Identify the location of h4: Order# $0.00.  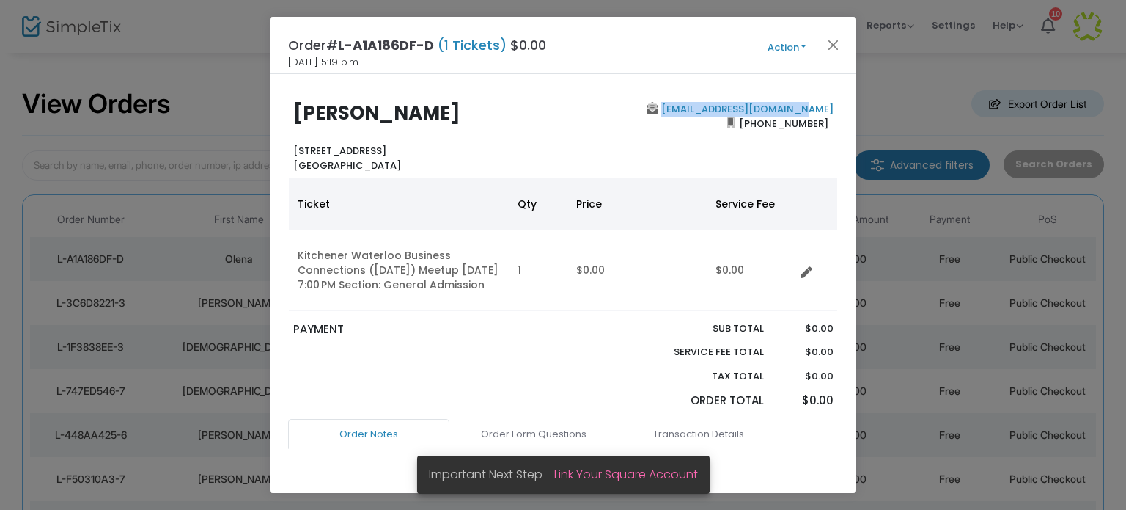
(417, 45).